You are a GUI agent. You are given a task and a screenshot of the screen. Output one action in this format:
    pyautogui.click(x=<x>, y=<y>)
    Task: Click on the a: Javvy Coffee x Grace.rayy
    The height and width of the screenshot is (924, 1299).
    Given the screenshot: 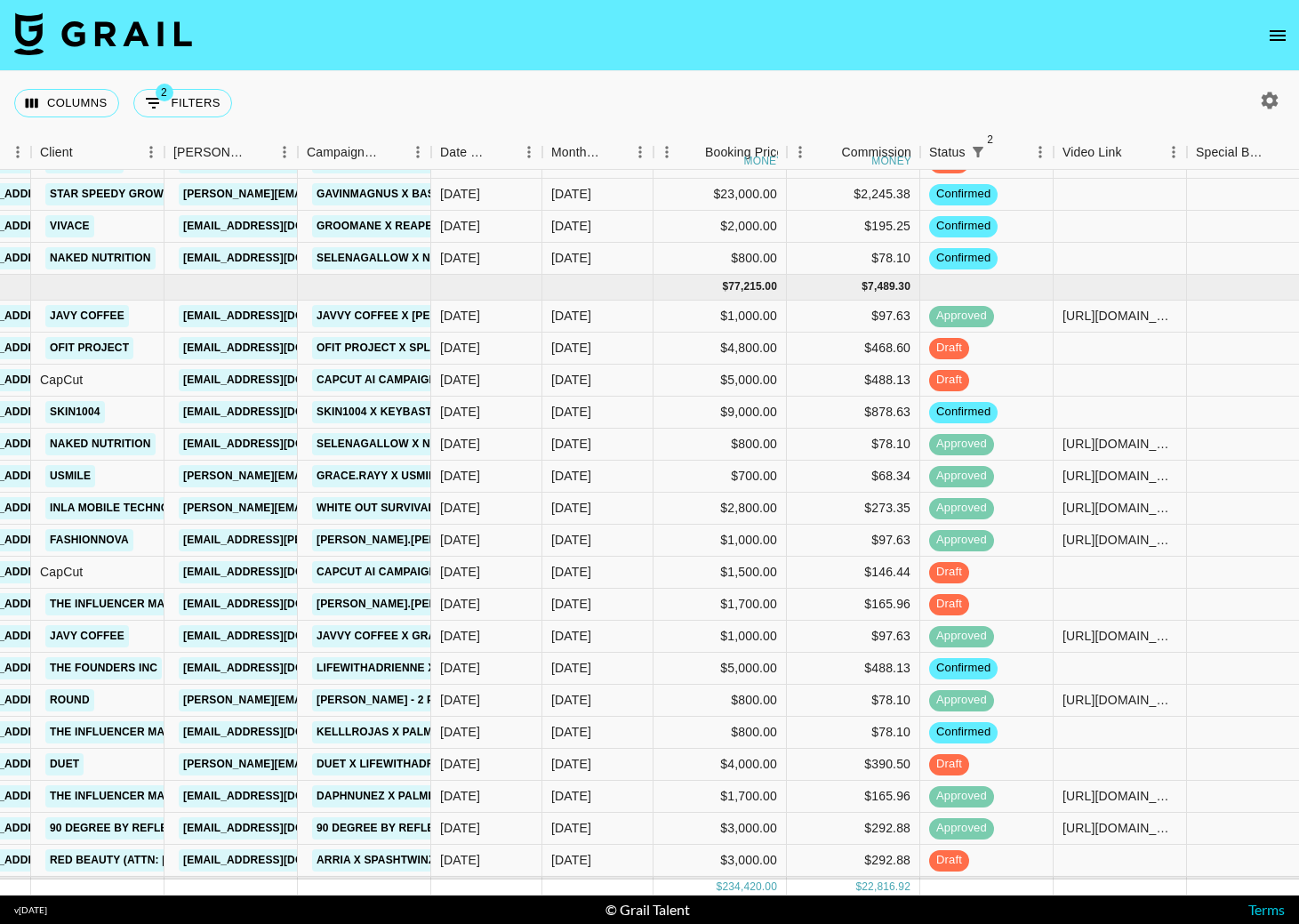 What is the action you would take?
    pyautogui.click(x=400, y=636)
    